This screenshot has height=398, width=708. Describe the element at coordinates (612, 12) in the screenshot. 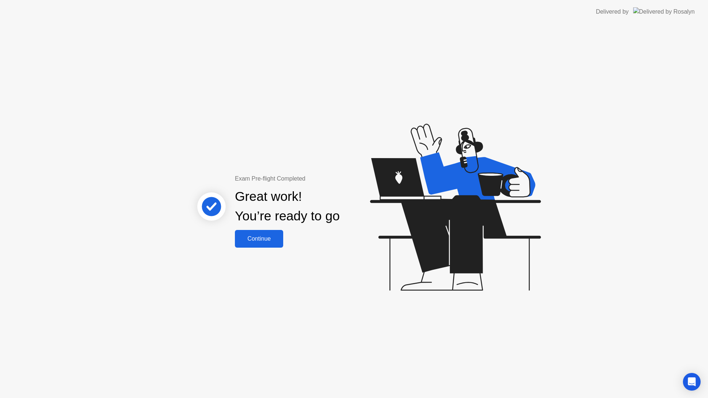

I see `div: Delivered by` at that location.